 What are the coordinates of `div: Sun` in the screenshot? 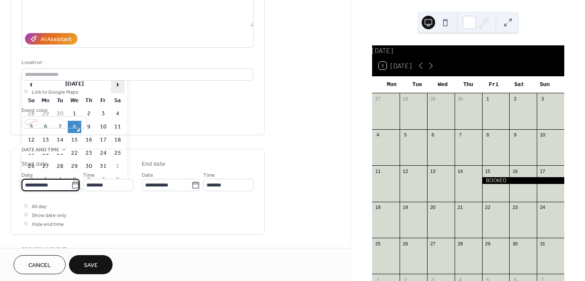 It's located at (545, 85).